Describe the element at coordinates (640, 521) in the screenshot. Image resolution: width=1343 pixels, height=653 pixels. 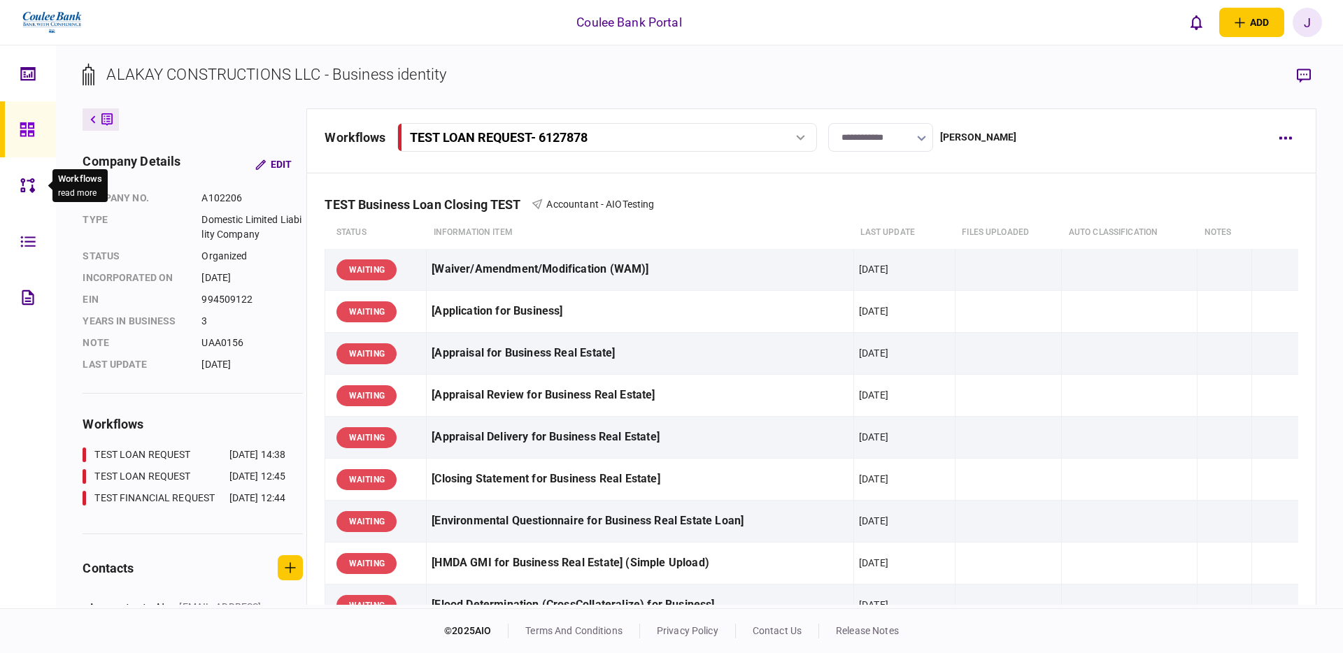
I see `div: [Environmental Questionnaire for Business Real Estate Loan]` at that location.